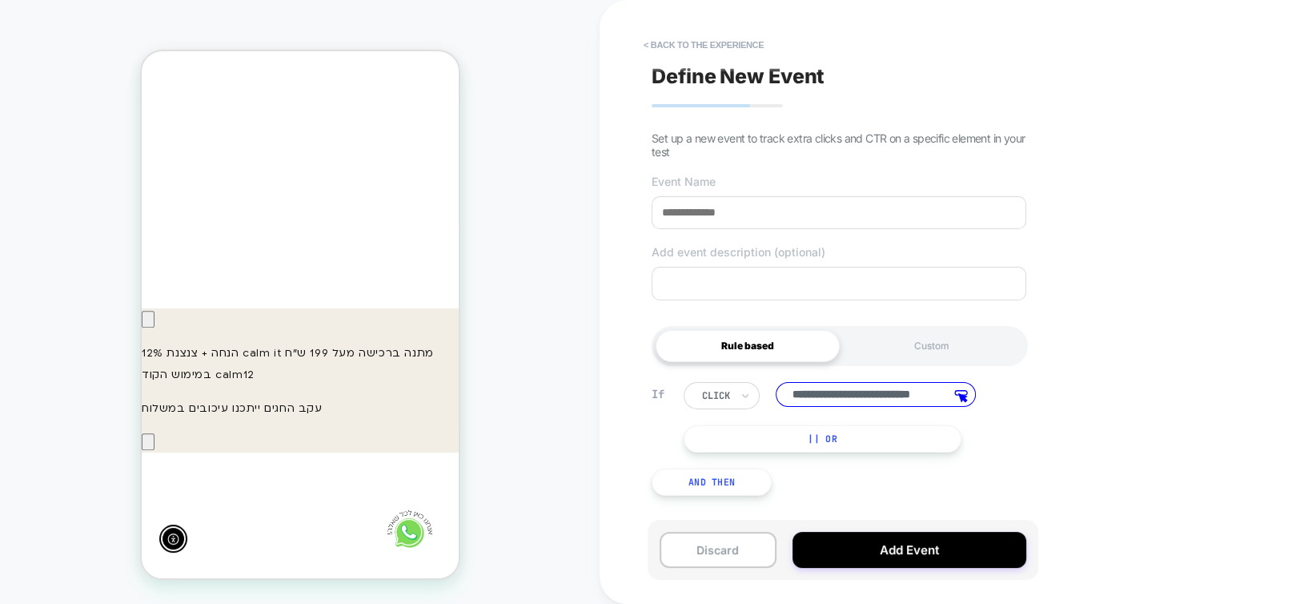  I want to click on span: Set up a new event to track extra clicks and CTR on a specific element in your test, so click(838, 145).